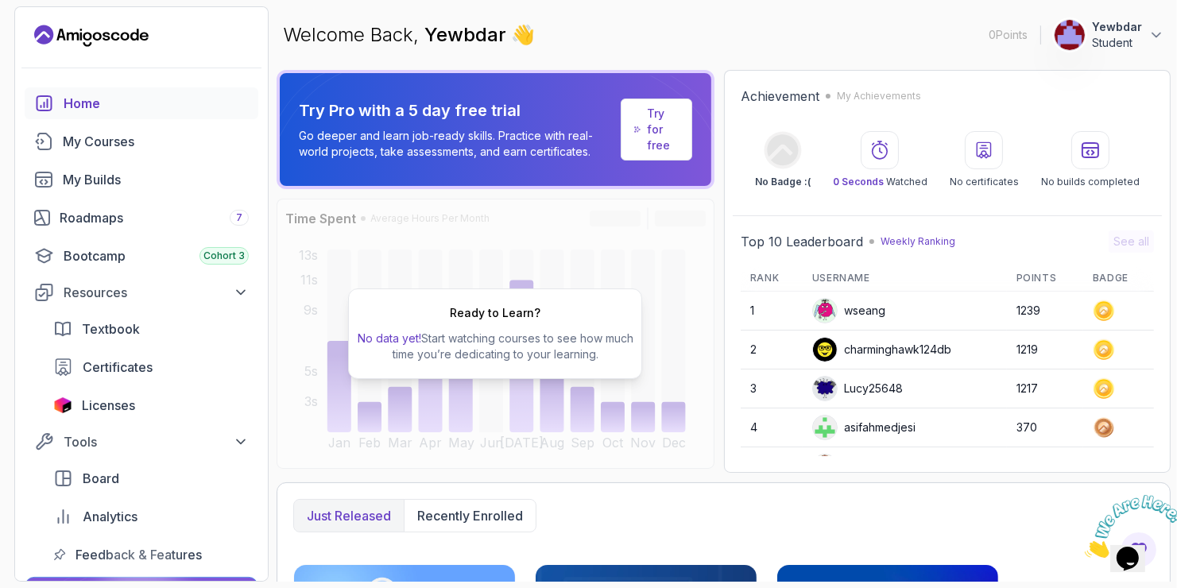  What do you see at coordinates (864, 428) in the screenshot?
I see `div: asifahmedjesi` at bounding box center [864, 428].